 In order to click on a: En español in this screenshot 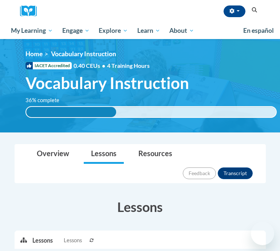, I will do `click(259, 31)`.